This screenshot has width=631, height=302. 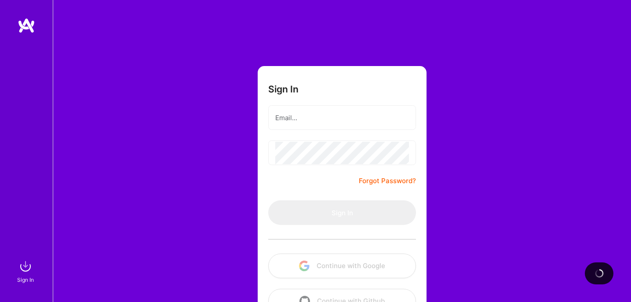 I want to click on img: logo, so click(x=26, y=25).